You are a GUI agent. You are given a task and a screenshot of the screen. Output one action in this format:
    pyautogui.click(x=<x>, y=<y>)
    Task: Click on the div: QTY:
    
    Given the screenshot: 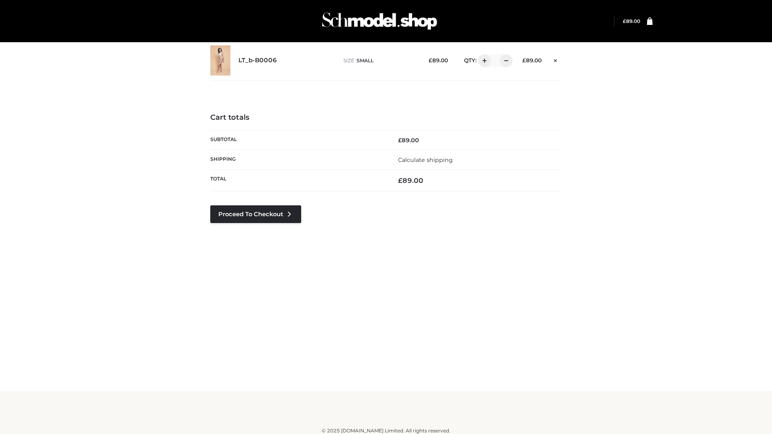 What is the action you would take?
    pyautogui.click(x=483, y=61)
    